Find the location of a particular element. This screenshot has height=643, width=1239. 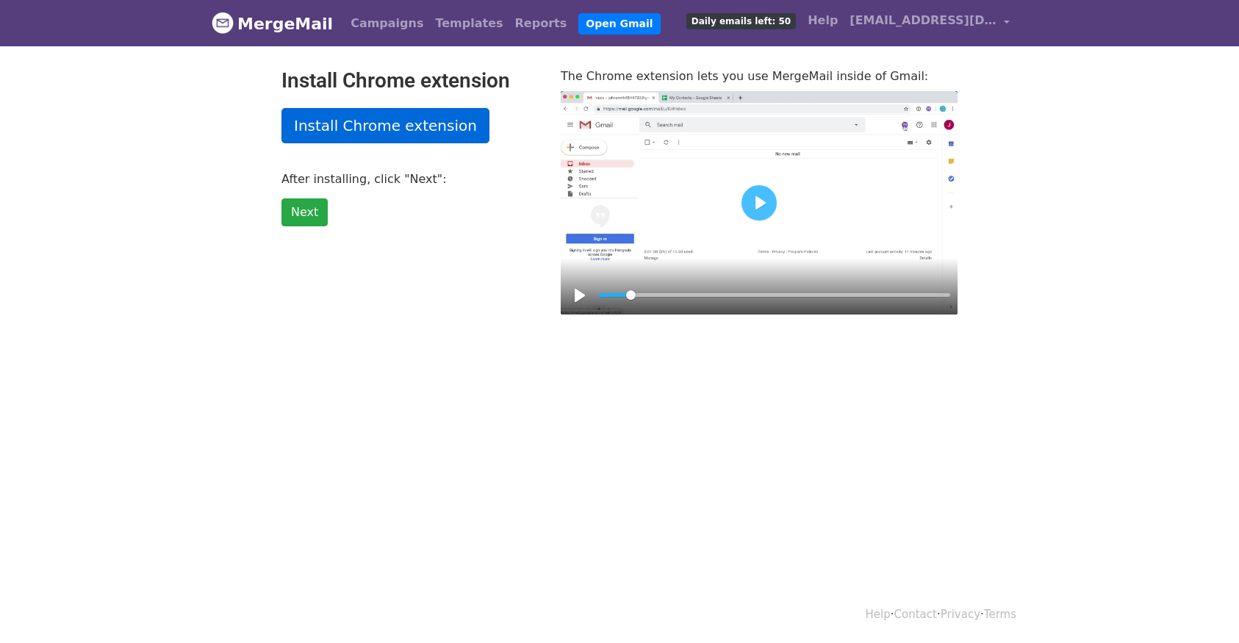

a: MergeMail is located at coordinates (272, 24).